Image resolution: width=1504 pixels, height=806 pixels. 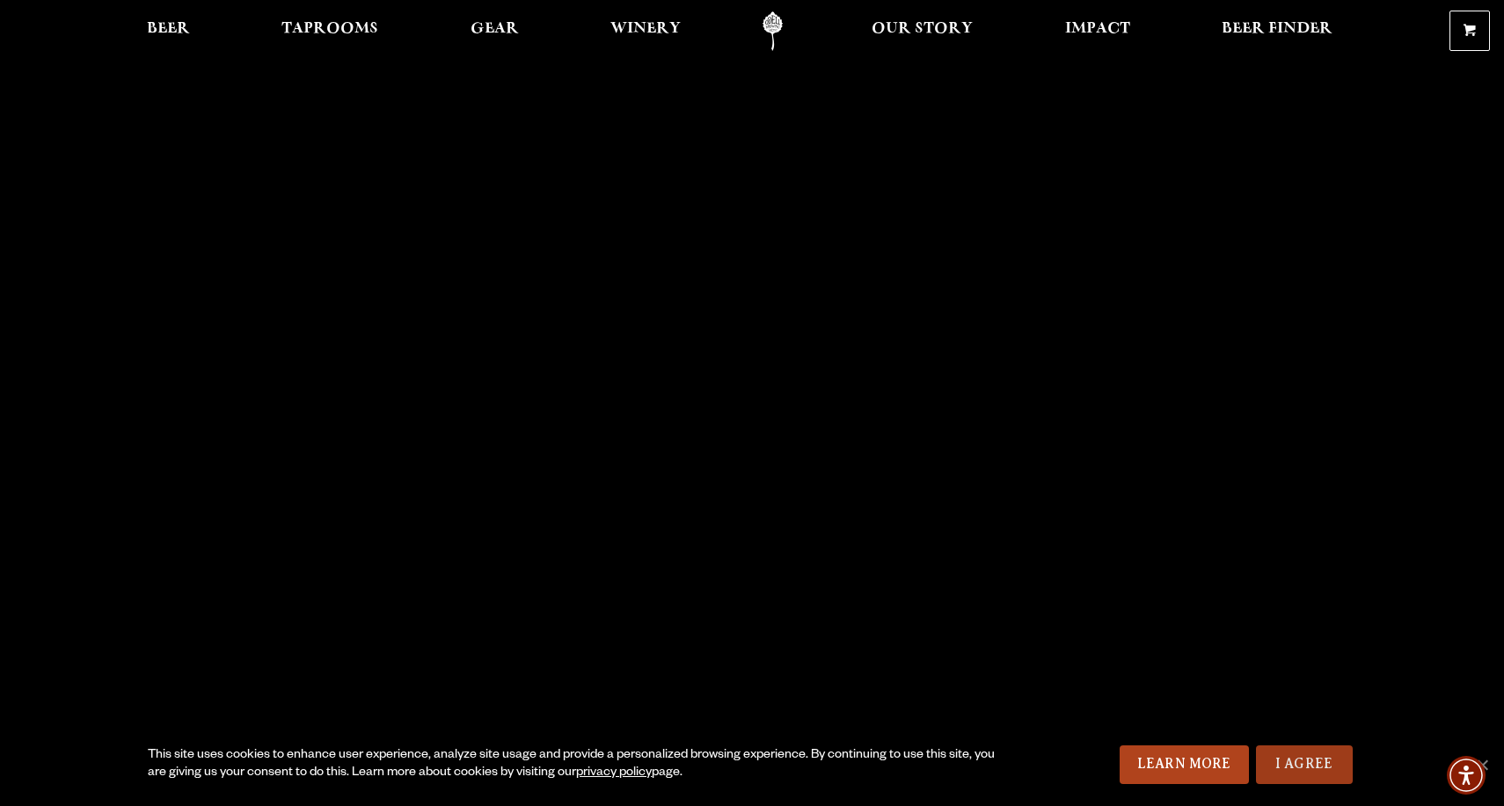 What do you see at coordinates (772, 31) in the screenshot?
I see `a: Odell Home` at bounding box center [772, 31].